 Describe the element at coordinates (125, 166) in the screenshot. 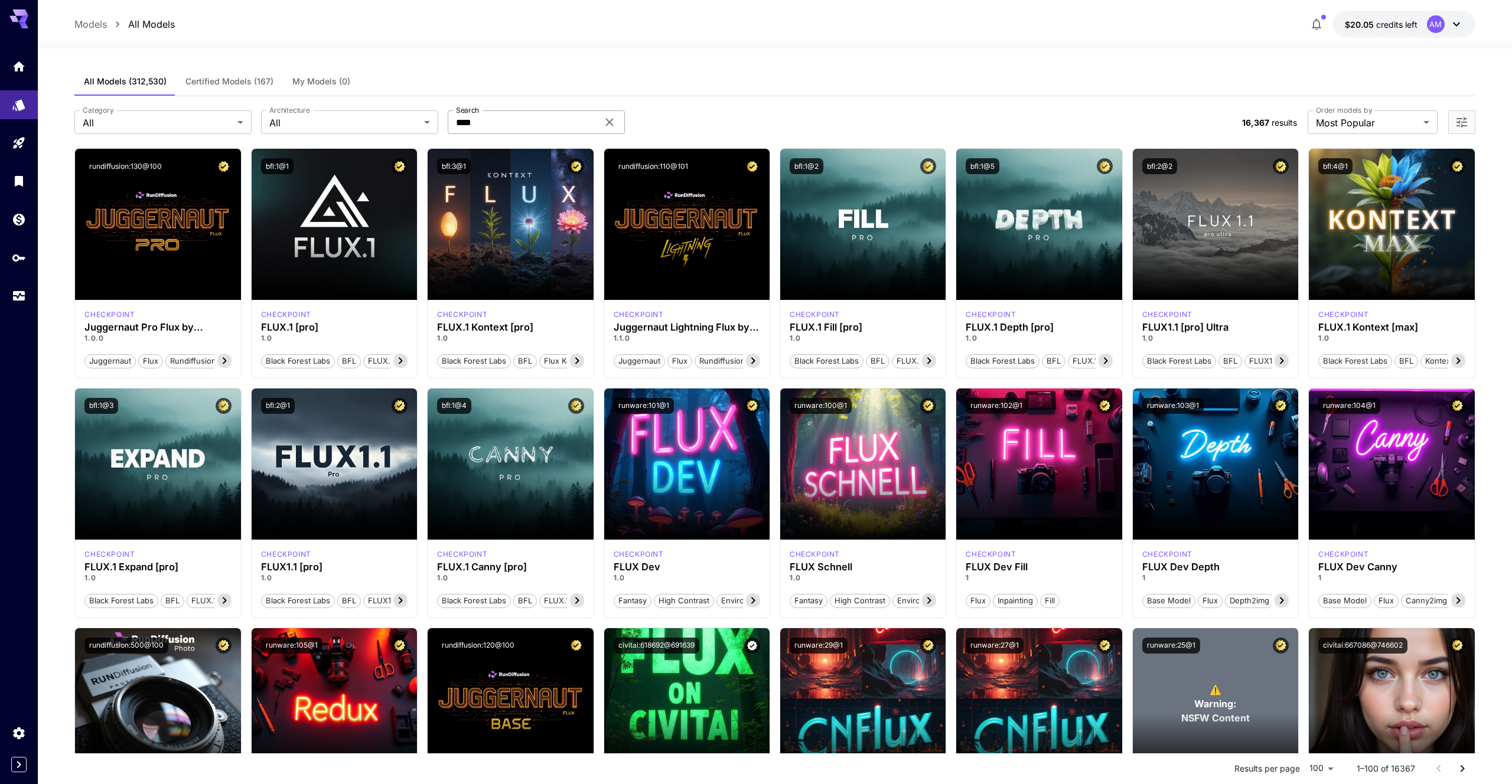

I see `button: rundiffusion:130@100` at that location.